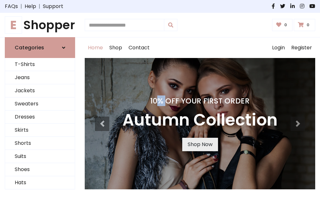 The image size is (320, 206). Describe the element at coordinates (11, 6) in the screenshot. I see `a: FAQs` at that location.